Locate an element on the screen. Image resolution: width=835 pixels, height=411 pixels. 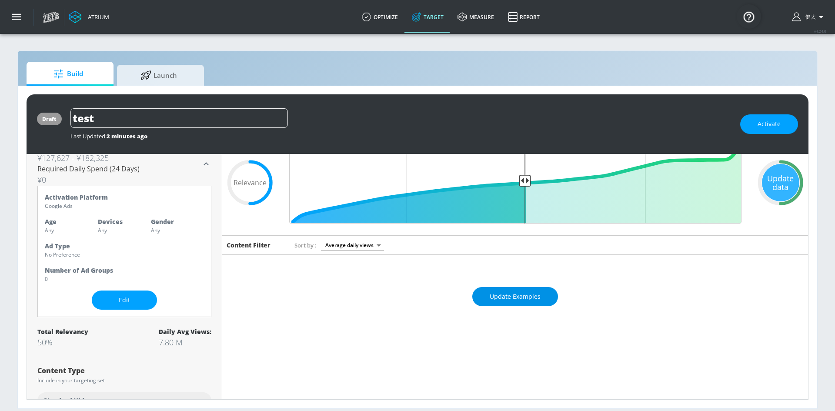
div: ¥127,627 - ¥182,325Required Daily Spend (24 Days)¥0 is located at coordinates (124, 164).